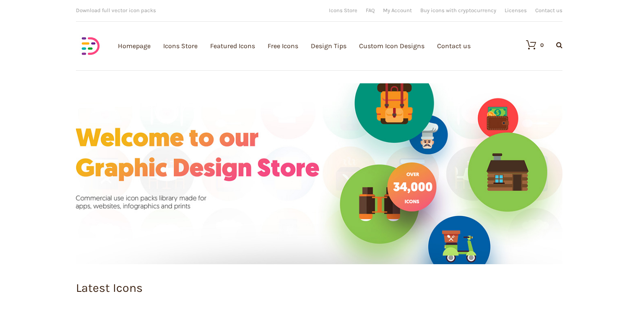 The image size is (638, 309). I want to click on h1: Latest Icons, so click(319, 288).